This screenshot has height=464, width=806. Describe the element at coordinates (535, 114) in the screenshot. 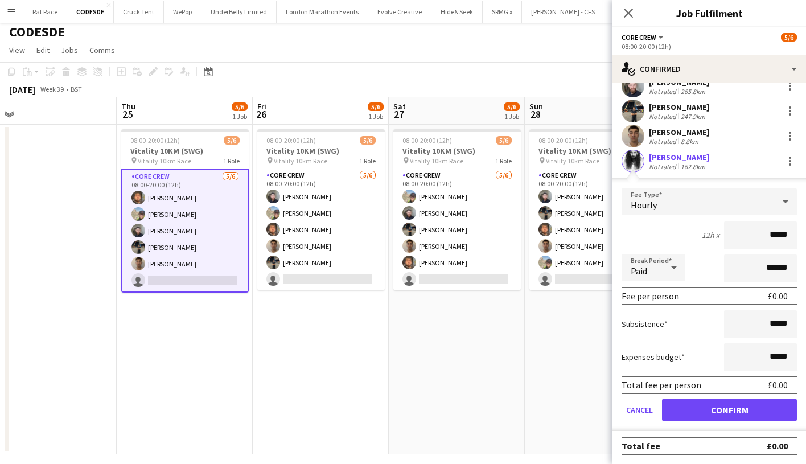

I see `span: 28` at that location.